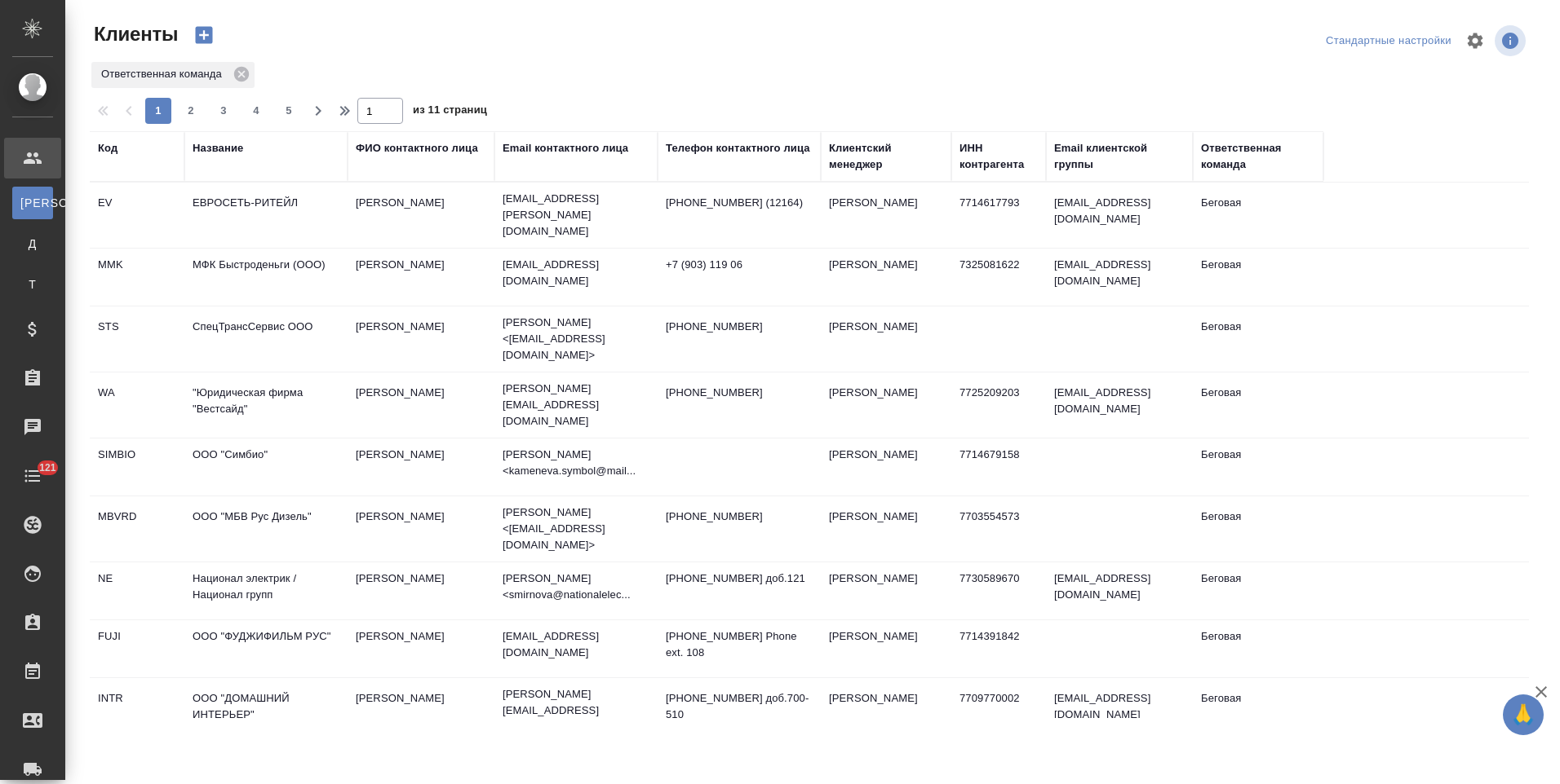 The width and height of the screenshot is (1560, 784). Describe the element at coordinates (289, 111) in the screenshot. I see `button: 5` at that location.